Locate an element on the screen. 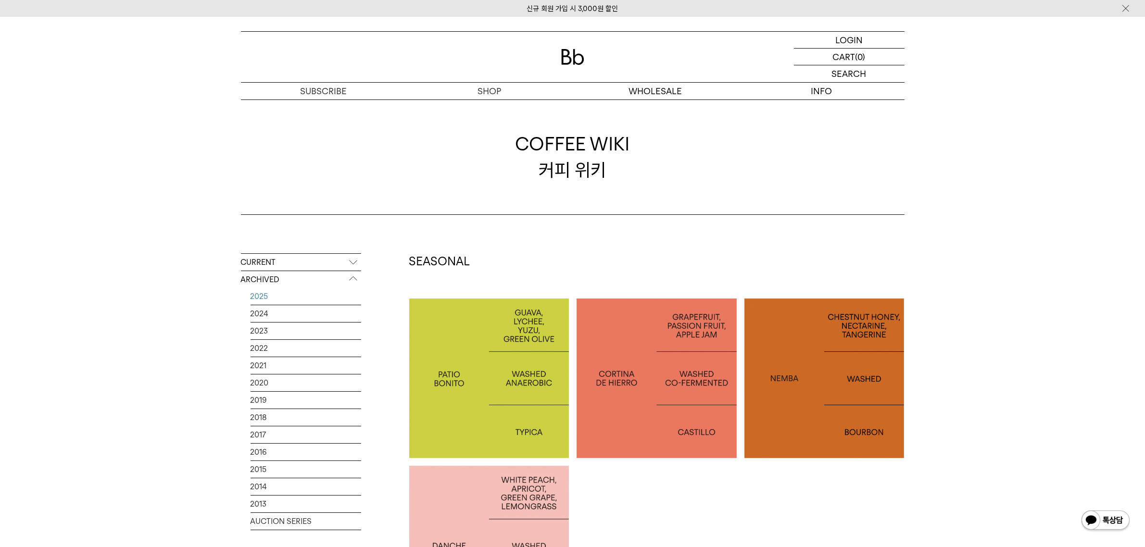  a: 2017 is located at coordinates (306, 435).